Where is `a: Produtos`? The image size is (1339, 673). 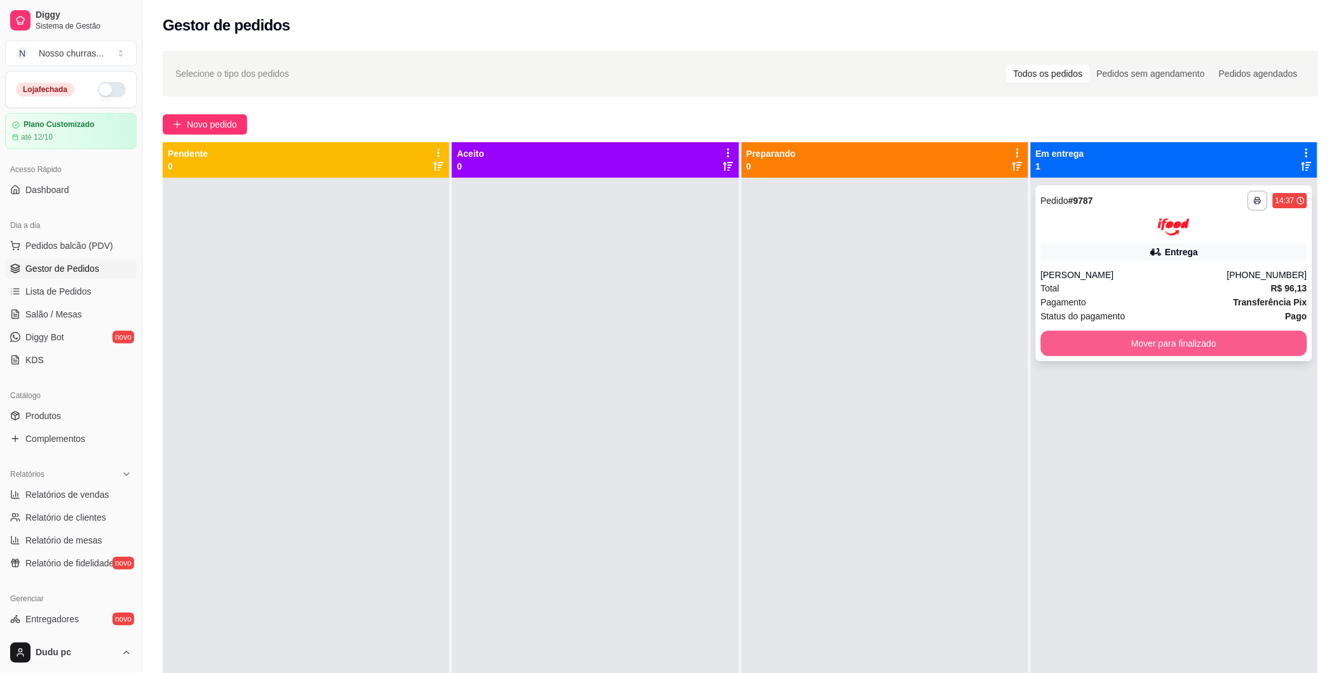 a: Produtos is located at coordinates (71, 416).